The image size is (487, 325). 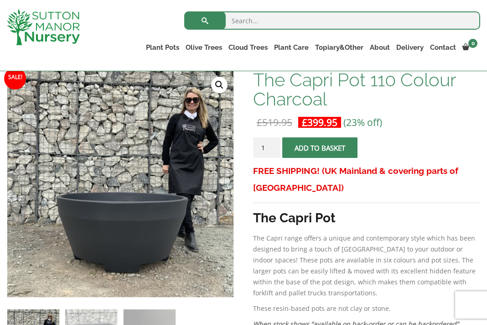 What do you see at coordinates (320, 147) in the screenshot?
I see `button: Add to basket` at bounding box center [320, 147].